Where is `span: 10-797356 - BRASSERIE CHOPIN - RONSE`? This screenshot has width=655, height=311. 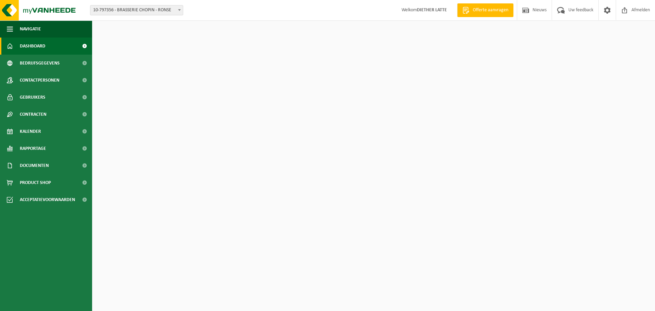 span: 10-797356 - BRASSERIE CHOPIN - RONSE is located at coordinates (136, 10).